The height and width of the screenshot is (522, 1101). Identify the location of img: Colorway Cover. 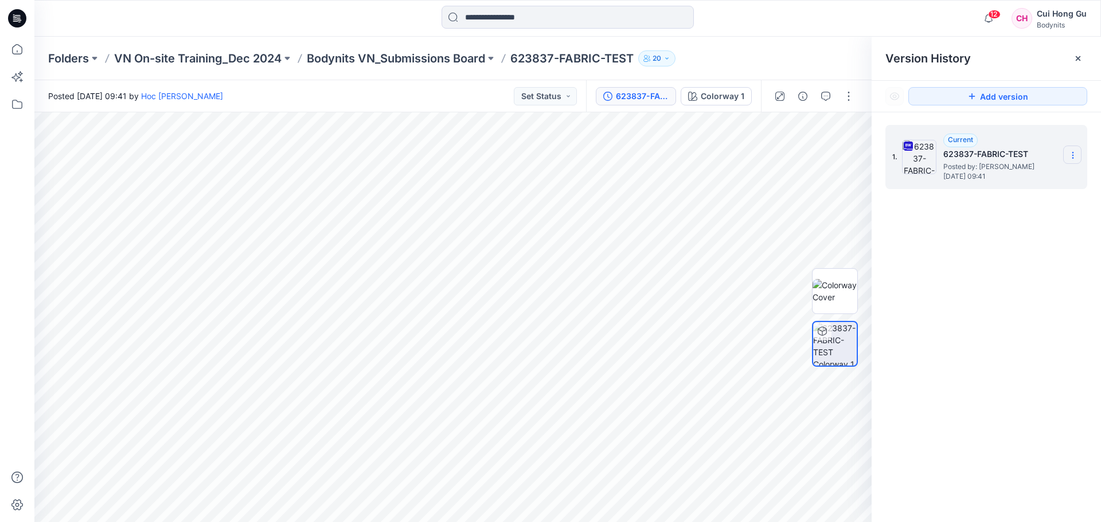
(835, 291).